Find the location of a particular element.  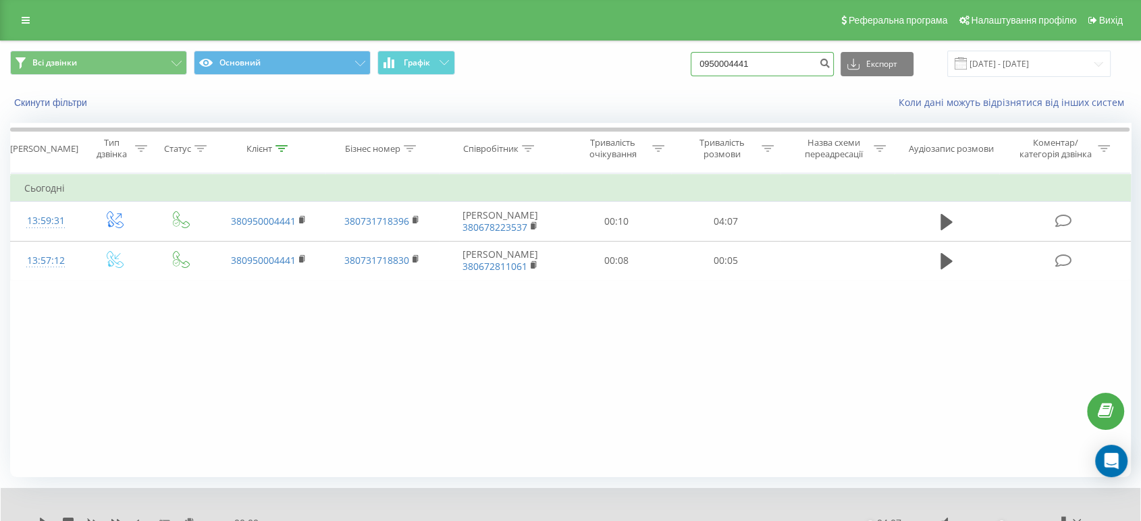

button: Експорт is located at coordinates (877, 64).